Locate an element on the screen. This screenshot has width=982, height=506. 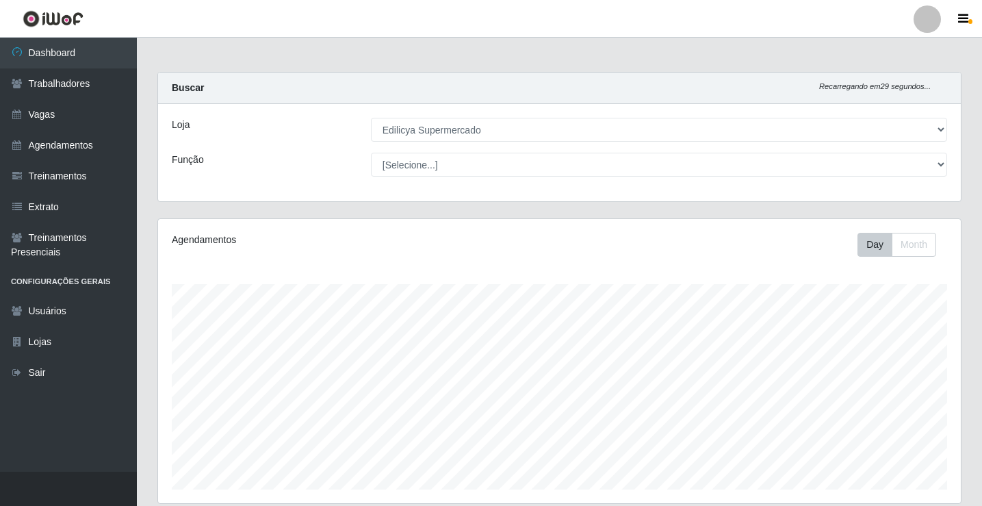
strong: Buscar is located at coordinates (187, 88).